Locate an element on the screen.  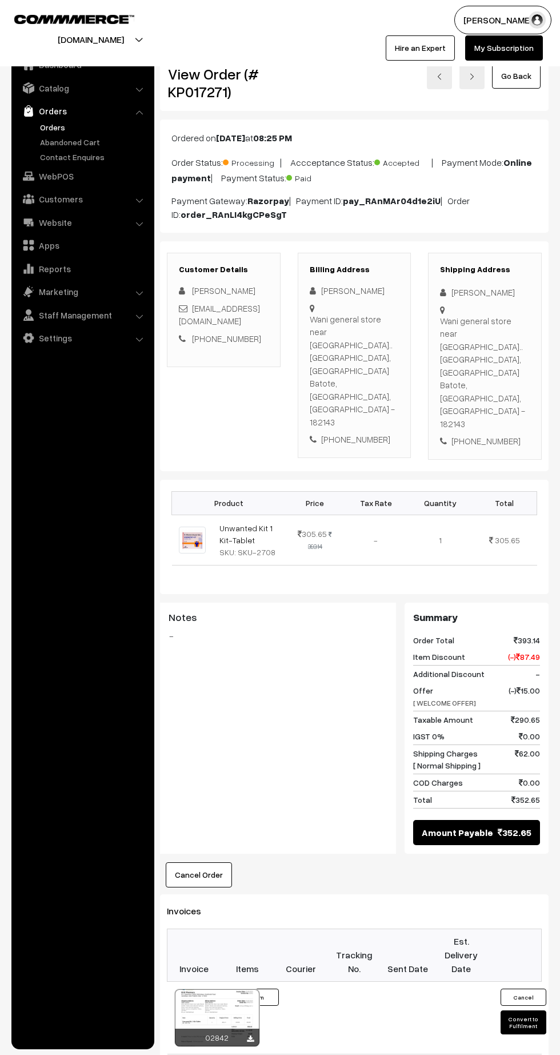
th: Quantity is located at coordinates (440, 502).